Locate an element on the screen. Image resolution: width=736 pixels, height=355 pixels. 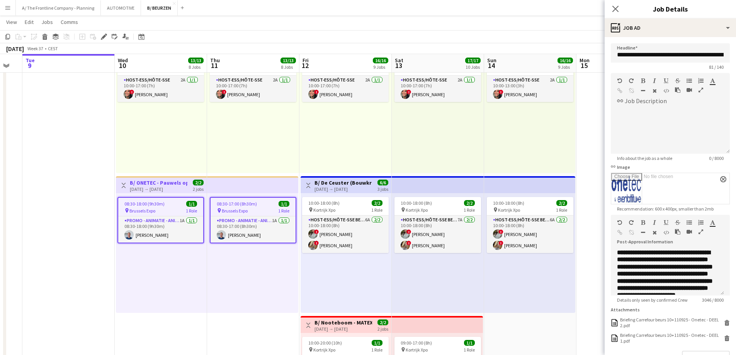
span: 6/6 is located at coordinates (383, 182).